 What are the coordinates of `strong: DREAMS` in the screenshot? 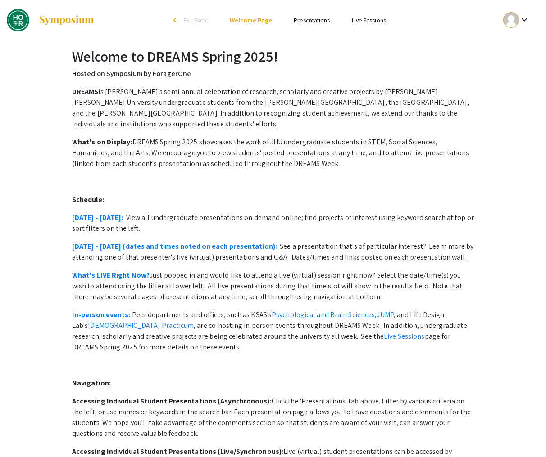 It's located at (85, 91).